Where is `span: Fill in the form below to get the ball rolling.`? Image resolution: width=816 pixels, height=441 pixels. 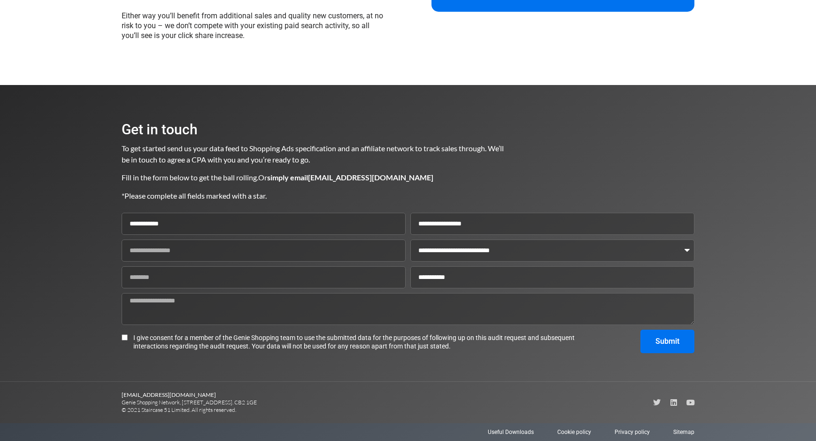 span: Fill in the form below to get the ball rolling. is located at coordinates (190, 177).